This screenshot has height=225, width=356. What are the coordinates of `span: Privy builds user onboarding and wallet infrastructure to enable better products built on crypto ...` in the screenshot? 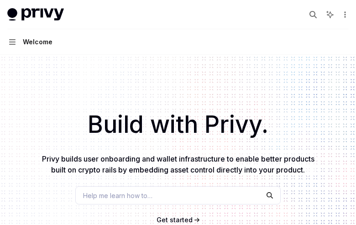 It's located at (178, 164).